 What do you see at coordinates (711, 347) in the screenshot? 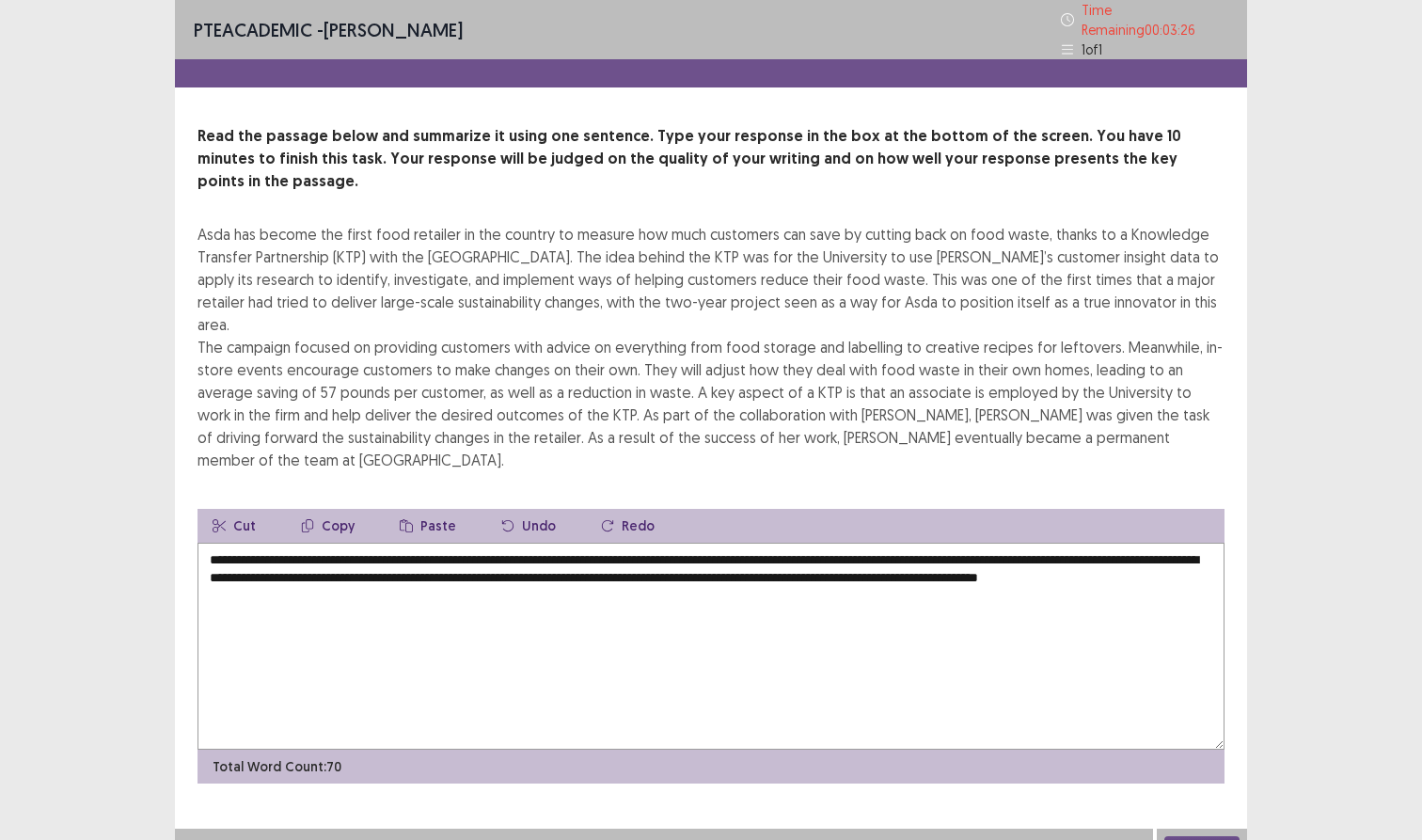
I see `div: Asda has become the first food retailer in the country to measure how much customers can save by ...` at bounding box center [711, 347].